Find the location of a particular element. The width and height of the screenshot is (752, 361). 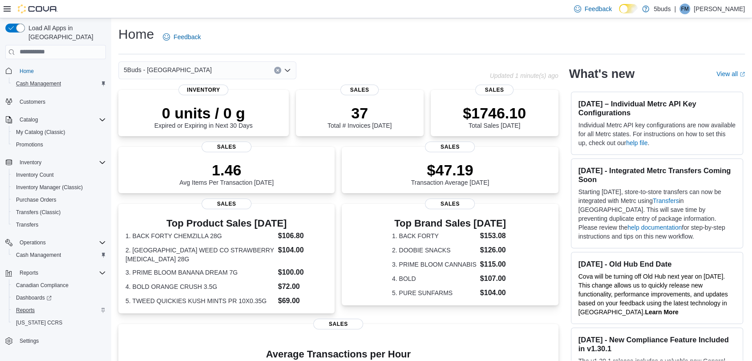

strong: Learn More is located at coordinates (662, 312).